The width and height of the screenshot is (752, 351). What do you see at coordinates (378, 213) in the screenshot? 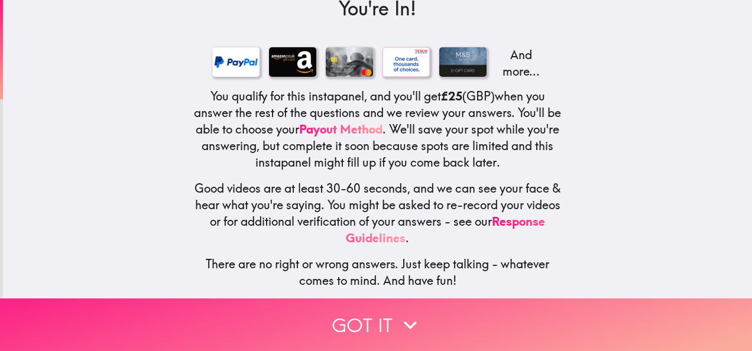
I see `h5: Good videos are at least 30-60 seconds, and we can see your face & hear what you're saying. You m...` at bounding box center [378, 213].